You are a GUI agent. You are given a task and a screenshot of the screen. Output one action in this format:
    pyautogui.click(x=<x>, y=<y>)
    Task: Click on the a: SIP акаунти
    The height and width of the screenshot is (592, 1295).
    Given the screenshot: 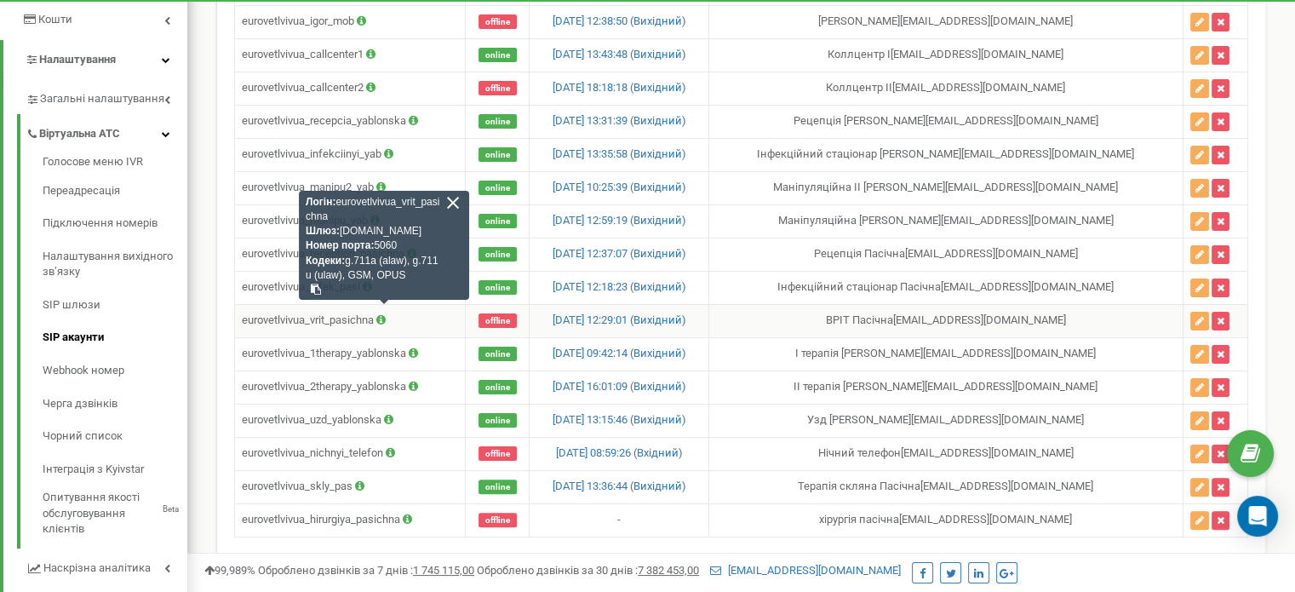 What is the action you would take?
    pyautogui.click(x=115, y=337)
    